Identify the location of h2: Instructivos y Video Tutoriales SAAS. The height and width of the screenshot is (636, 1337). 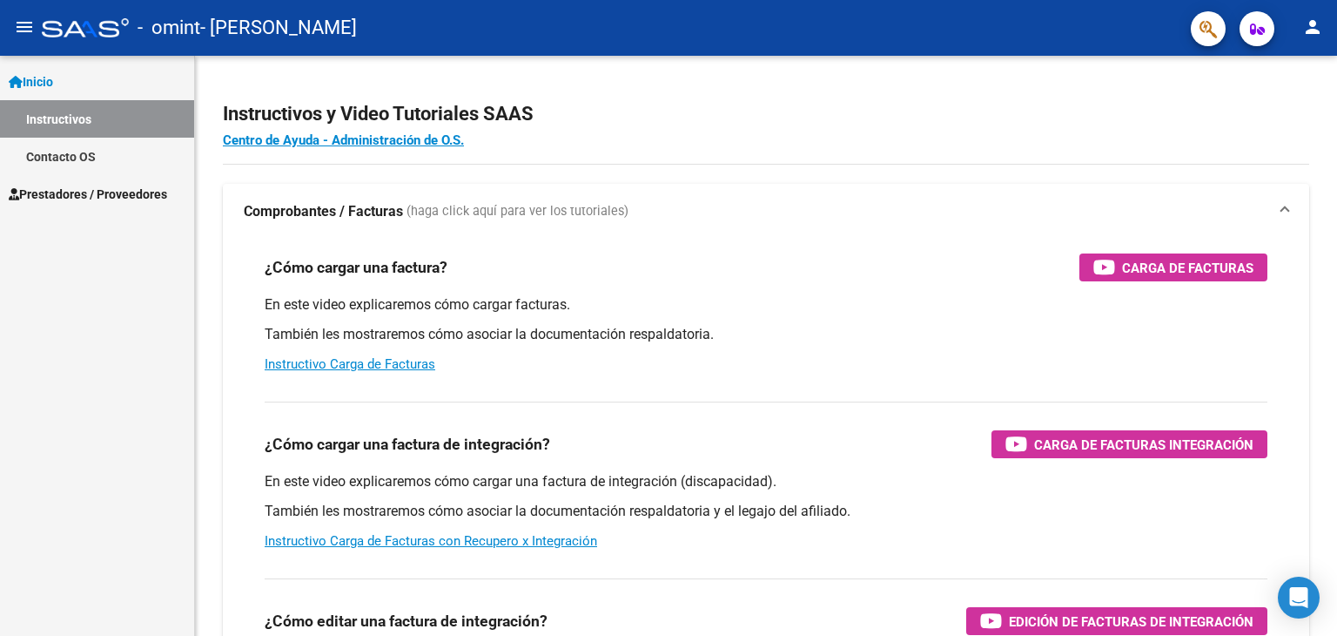
(766, 114).